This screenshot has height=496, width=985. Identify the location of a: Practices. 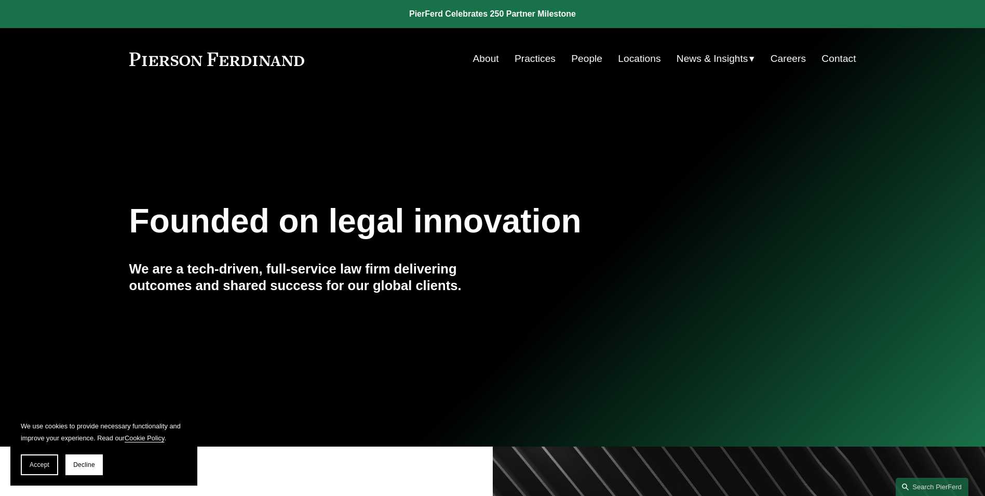
(535, 59).